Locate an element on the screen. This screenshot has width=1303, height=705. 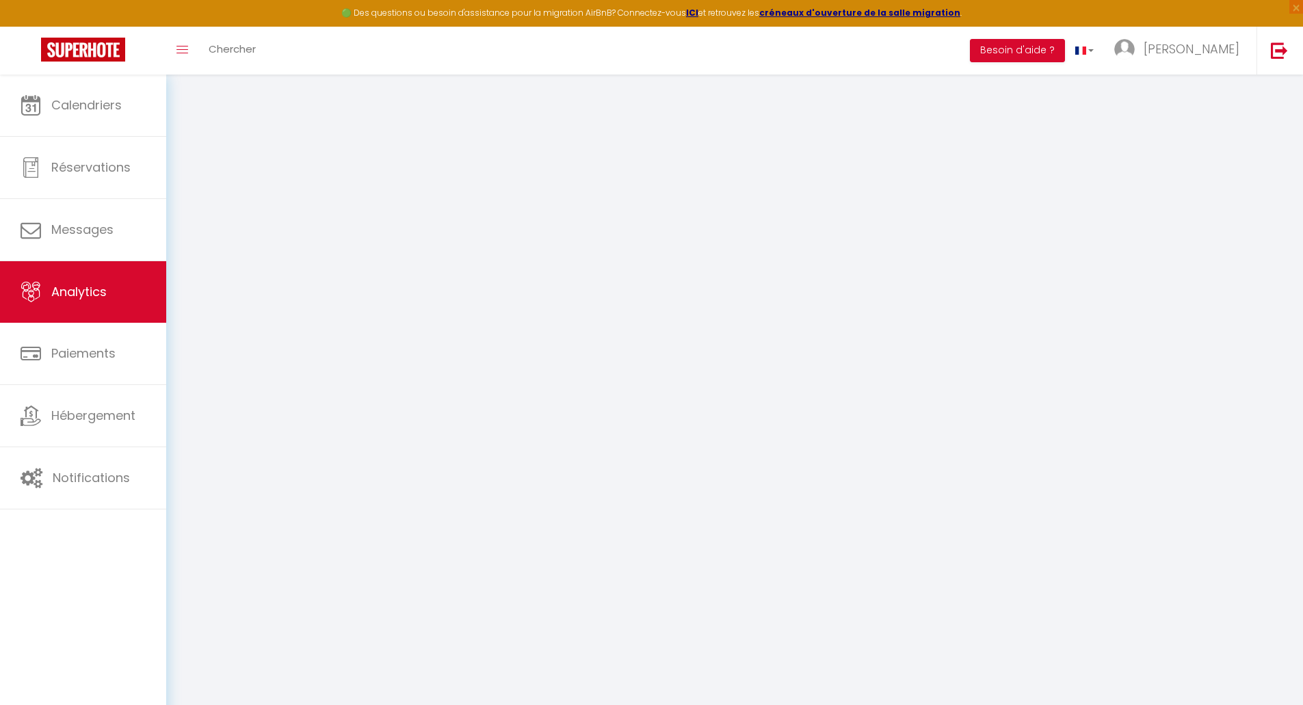
a: Chercher is located at coordinates (232, 51).